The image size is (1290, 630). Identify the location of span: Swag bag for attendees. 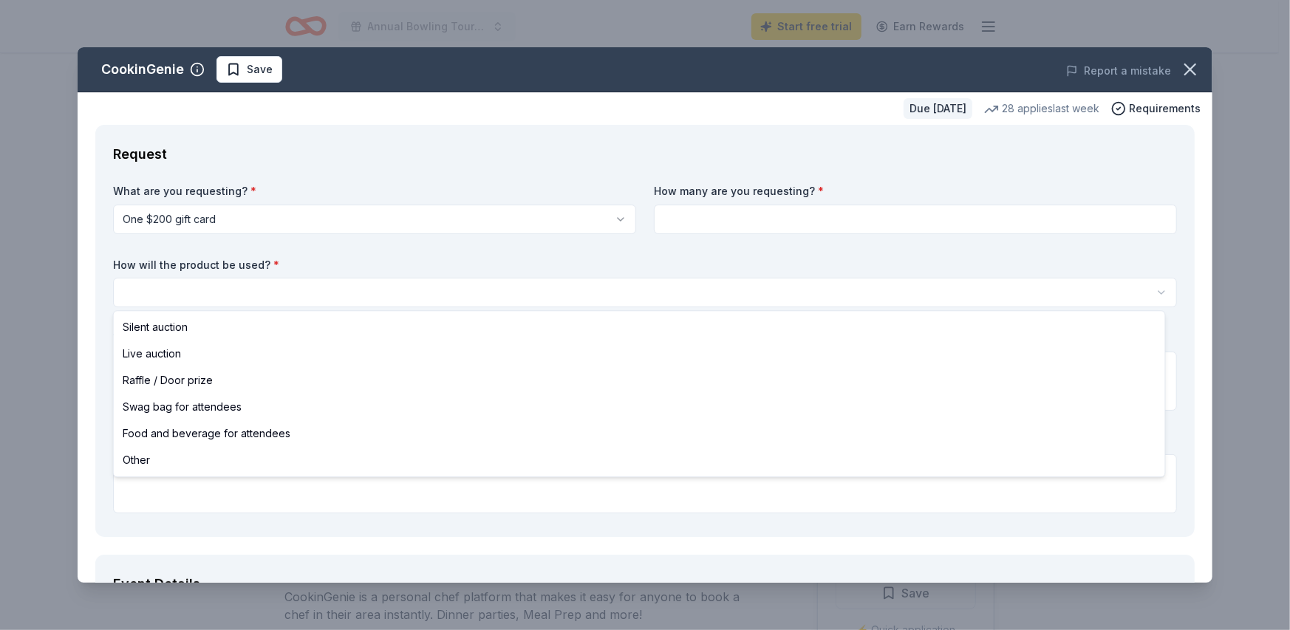
(182, 407).